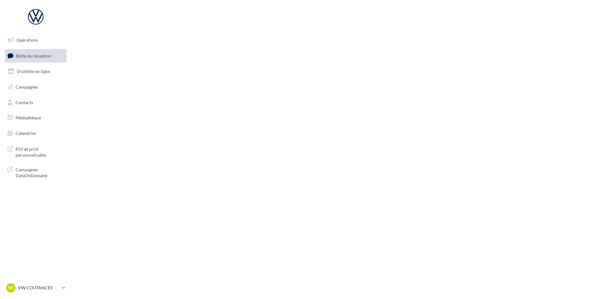 This screenshot has width=595, height=299. Describe the element at coordinates (36, 72) in the screenshot. I see `a: Visibilité en ligne` at that location.